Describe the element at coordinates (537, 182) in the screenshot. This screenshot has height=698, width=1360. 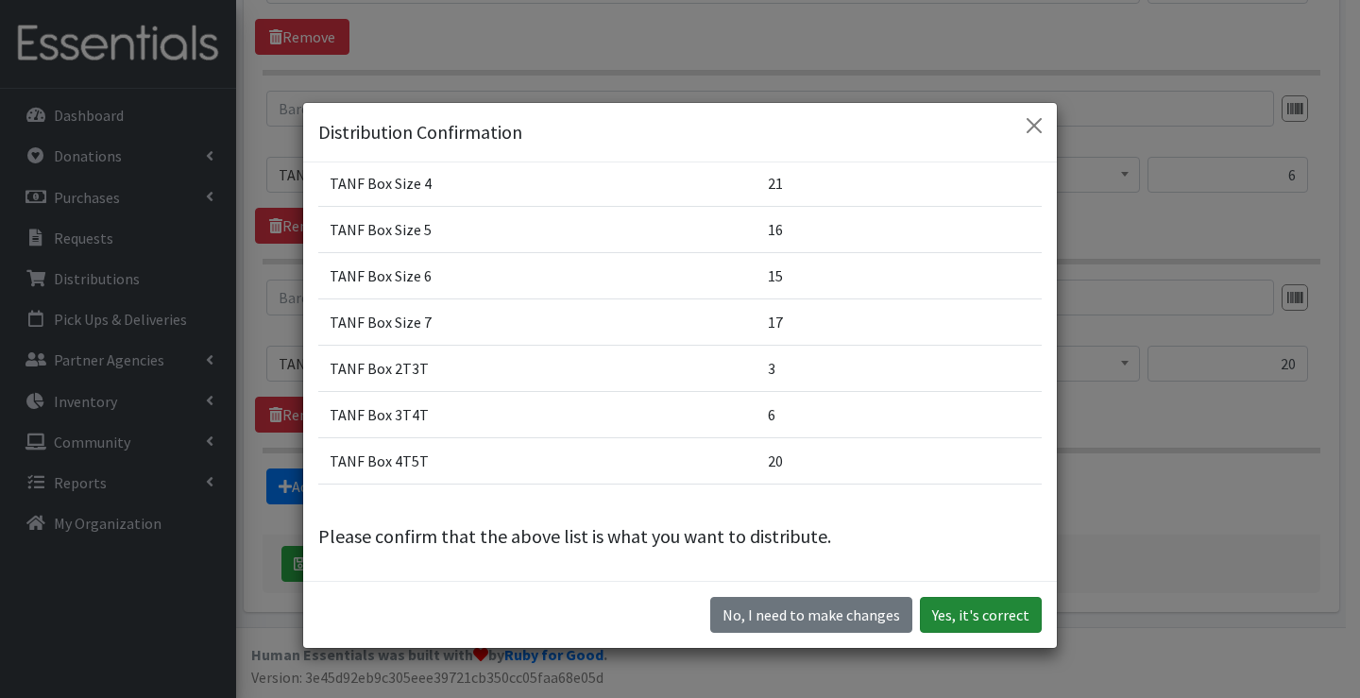
I see `td: TANF Box Size 4` at that location.